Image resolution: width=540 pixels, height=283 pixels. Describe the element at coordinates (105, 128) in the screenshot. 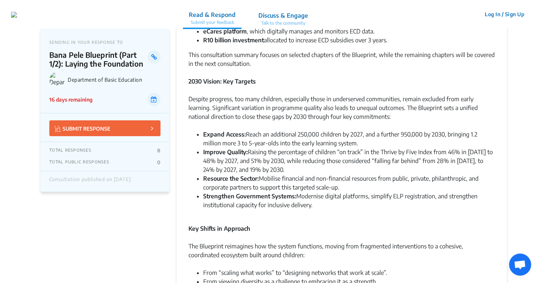

I see `button: SUBMIT RESPONSE` at that location.